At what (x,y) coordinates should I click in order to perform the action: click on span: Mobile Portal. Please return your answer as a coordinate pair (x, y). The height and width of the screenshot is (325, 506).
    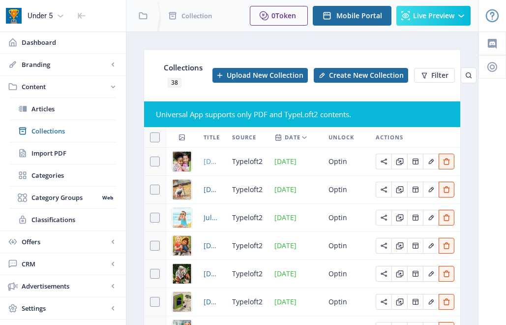
    Looking at the image, I should click on (359, 16).